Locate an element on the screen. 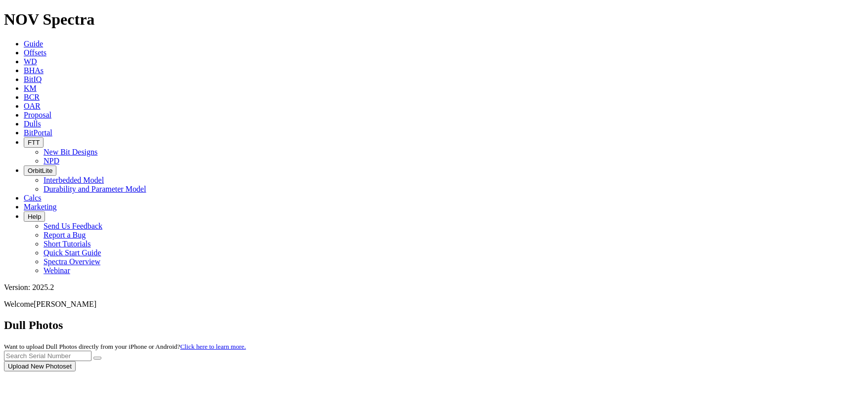 This screenshot has width=863, height=409. a: Calcs is located at coordinates (33, 198).